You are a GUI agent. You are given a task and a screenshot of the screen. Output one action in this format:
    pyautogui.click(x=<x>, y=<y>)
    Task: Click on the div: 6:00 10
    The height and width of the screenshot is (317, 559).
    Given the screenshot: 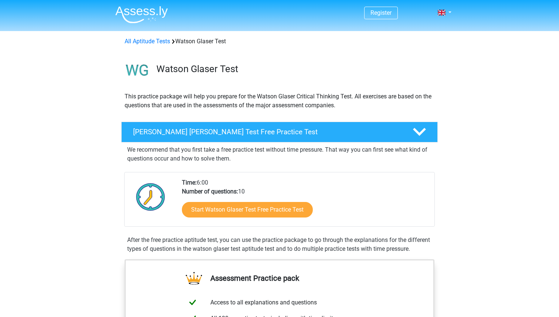 What is the action you would take?
    pyautogui.click(x=305, y=202)
    